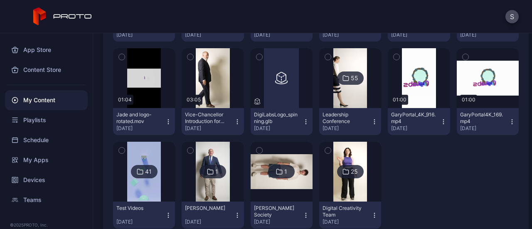 The image size is (532, 229). Describe the element at coordinates (139, 118) in the screenshot. I see `div: Jade and logo-rotated.mov` at that location.